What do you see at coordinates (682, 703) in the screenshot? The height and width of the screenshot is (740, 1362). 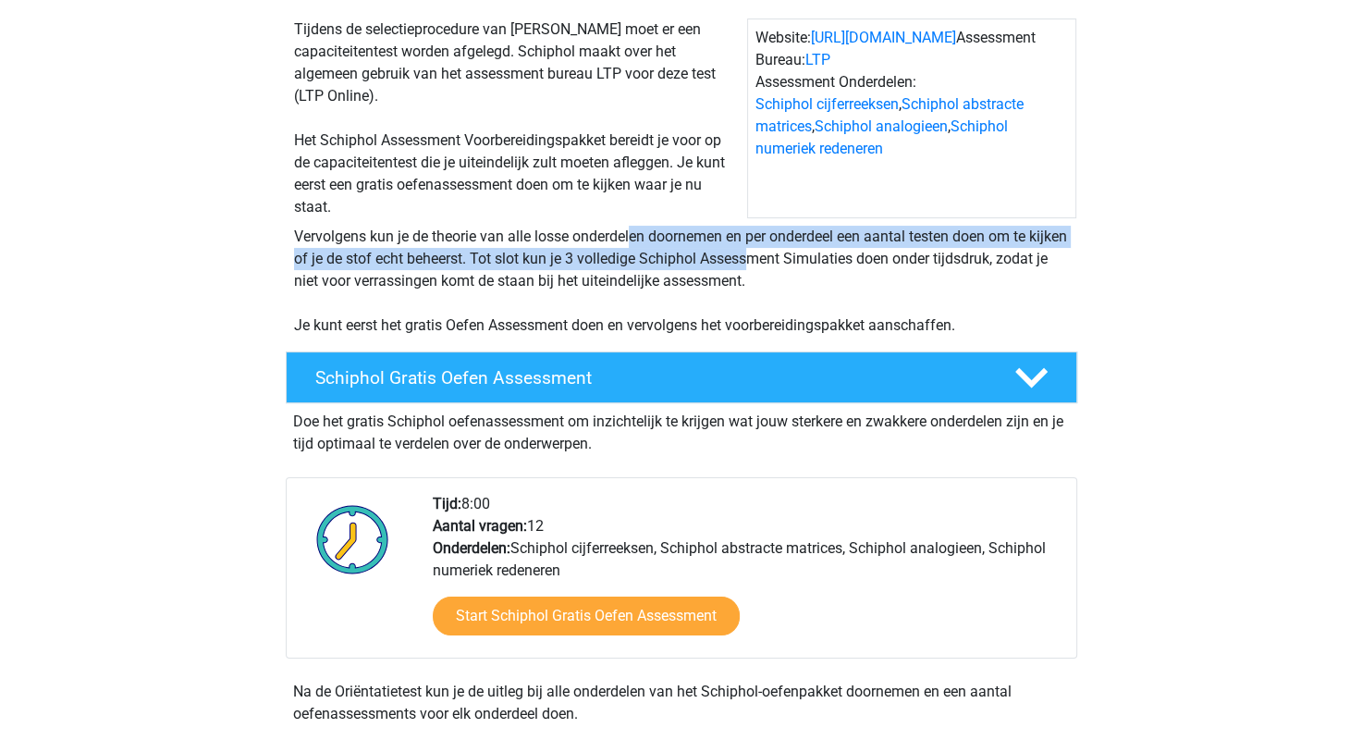 I see `div: Na de Oriëntatietest kun je de uitleg bij alle onderdelen van het Schiphol-oefenpakket doornemen ...` at bounding box center [682, 703].